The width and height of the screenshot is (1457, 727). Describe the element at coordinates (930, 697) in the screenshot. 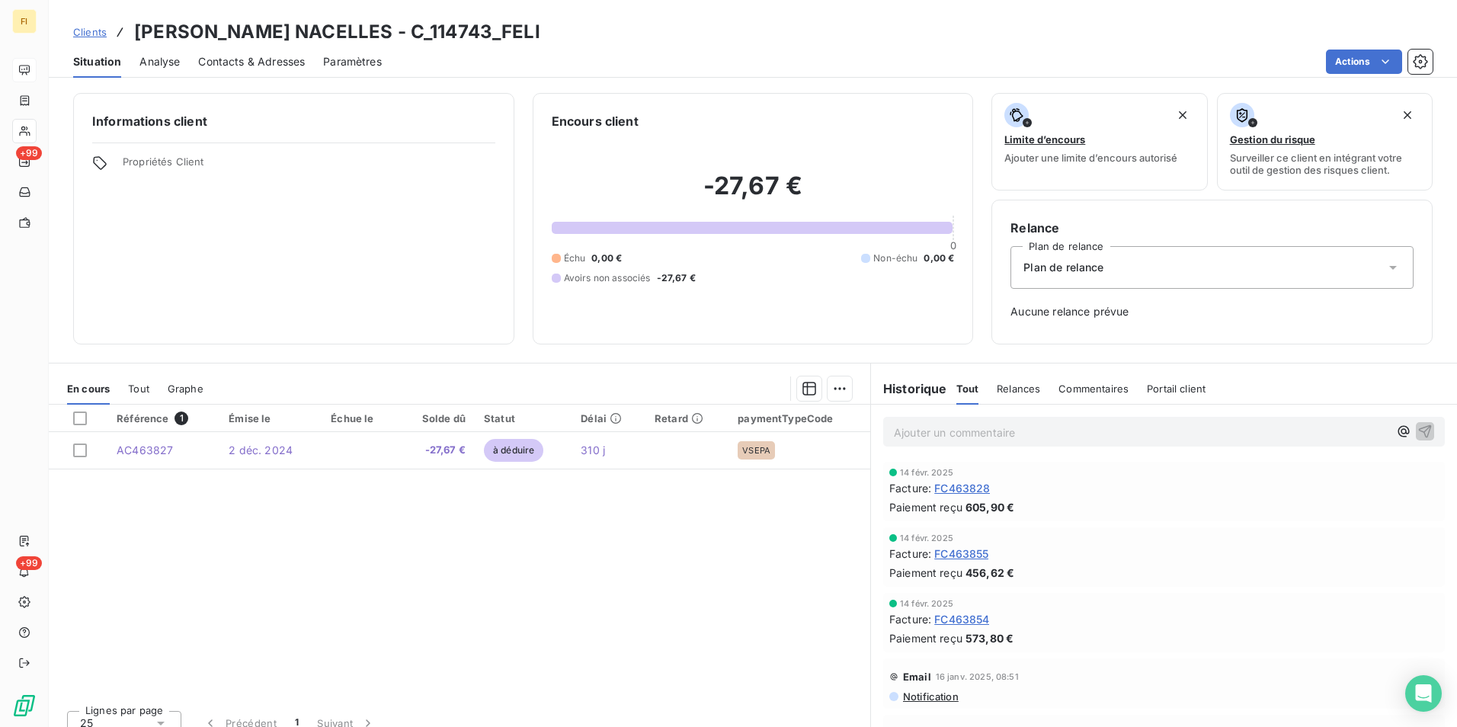

I see `span: Notification` at that location.